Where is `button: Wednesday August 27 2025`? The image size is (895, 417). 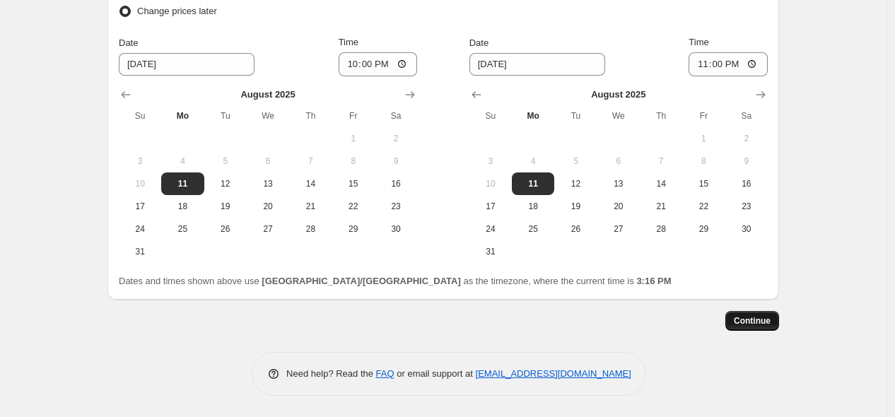
button: Wednesday August 27 2025 is located at coordinates (619, 229).